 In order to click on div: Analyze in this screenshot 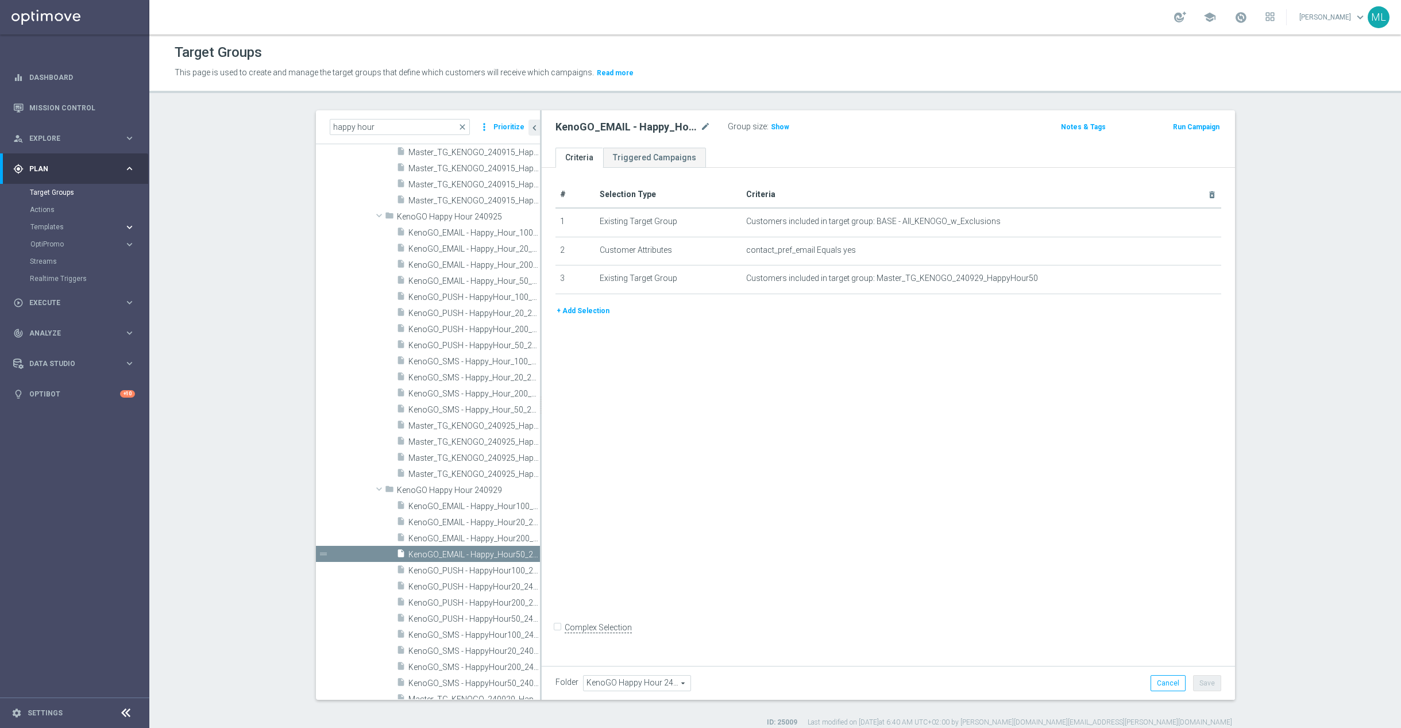, I will do `click(68, 333)`.